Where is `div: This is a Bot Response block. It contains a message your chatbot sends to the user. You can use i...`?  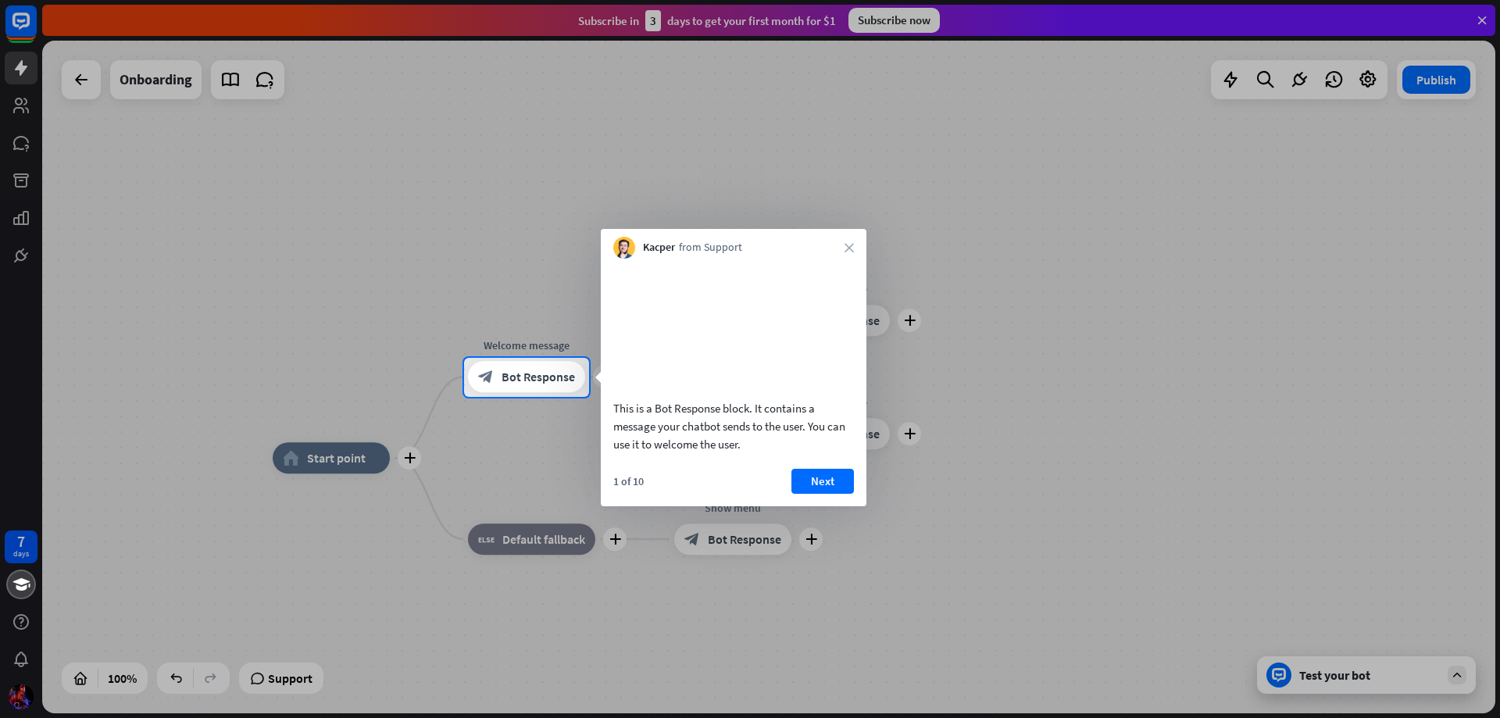 div: This is a Bot Response block. It contains a message your chatbot sends to the user. You can use i... is located at coordinates (734, 426).